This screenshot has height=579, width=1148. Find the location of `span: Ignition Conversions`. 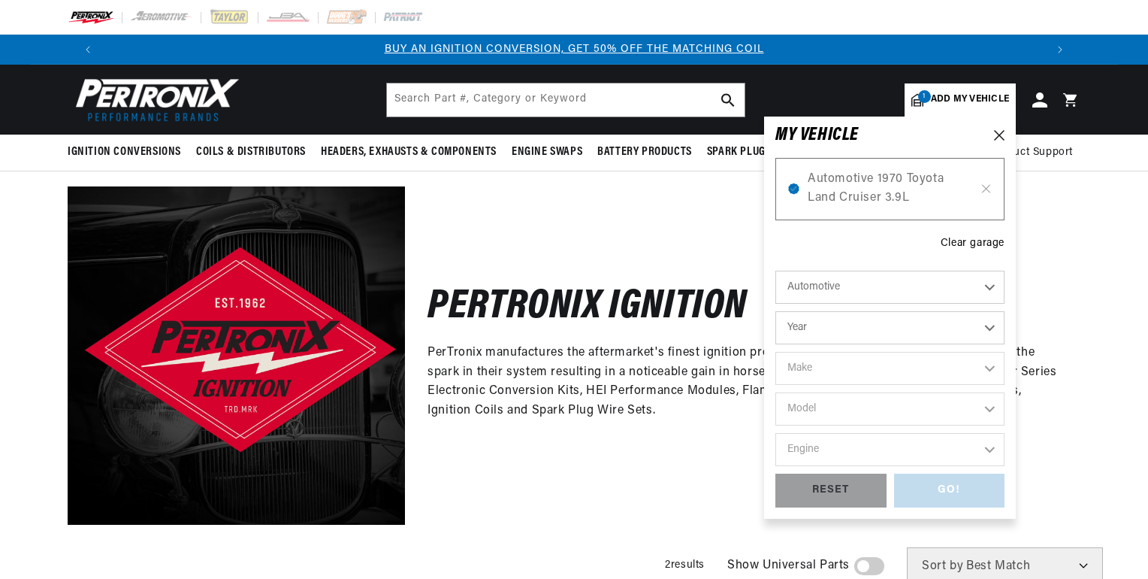

span: Ignition Conversions is located at coordinates (124, 152).